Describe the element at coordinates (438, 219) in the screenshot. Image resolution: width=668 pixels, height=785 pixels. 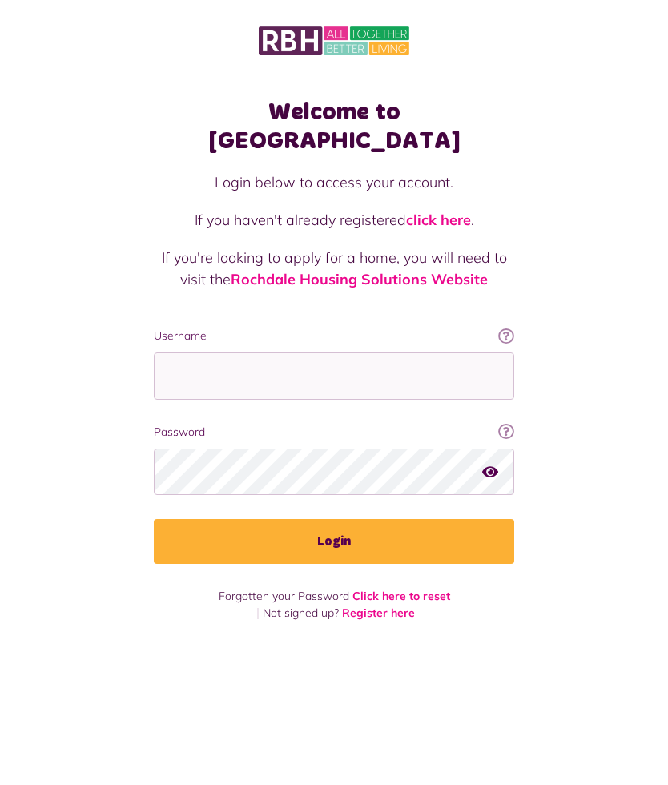
I see `a: click here` at that location.